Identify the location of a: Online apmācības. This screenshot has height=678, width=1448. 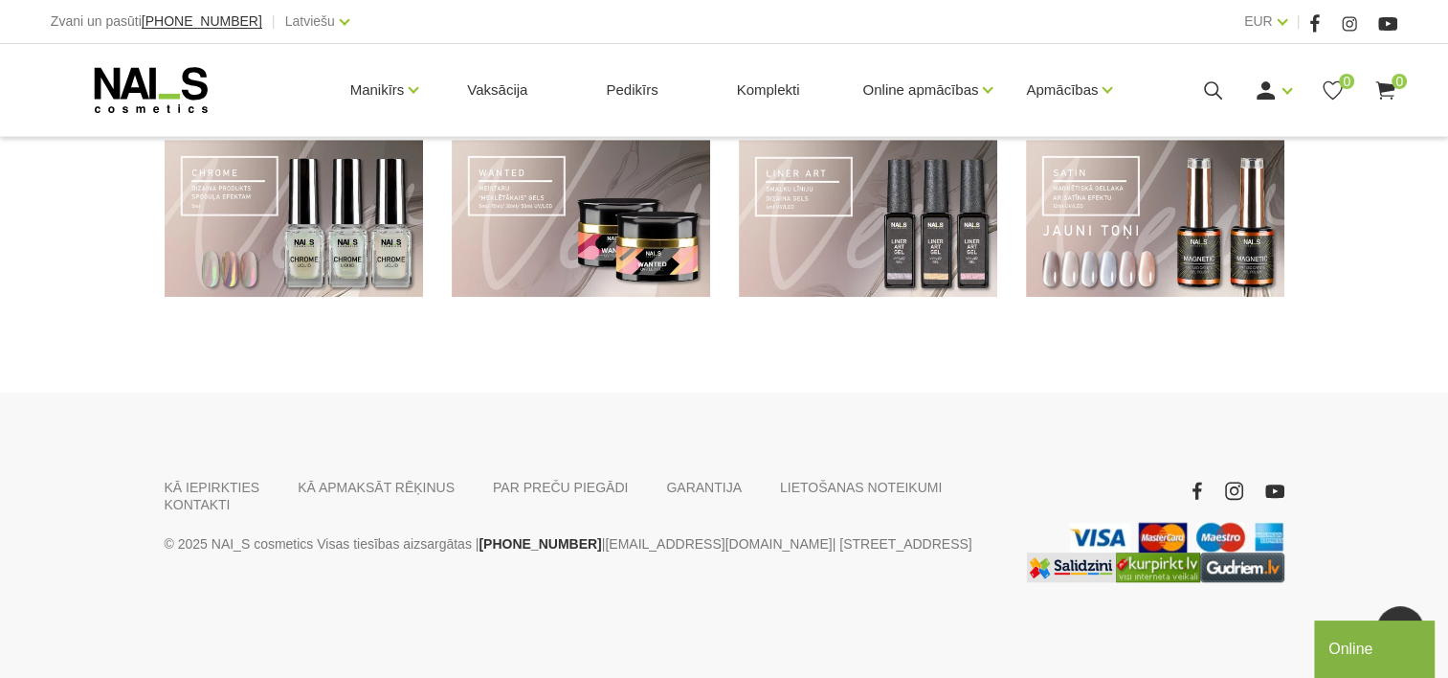
(920, 90).